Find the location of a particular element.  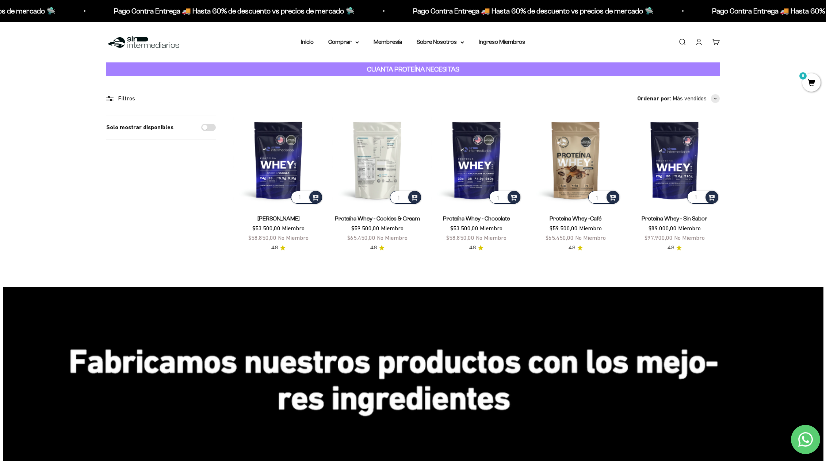

span: Ordenar por: is located at coordinates (654, 99).